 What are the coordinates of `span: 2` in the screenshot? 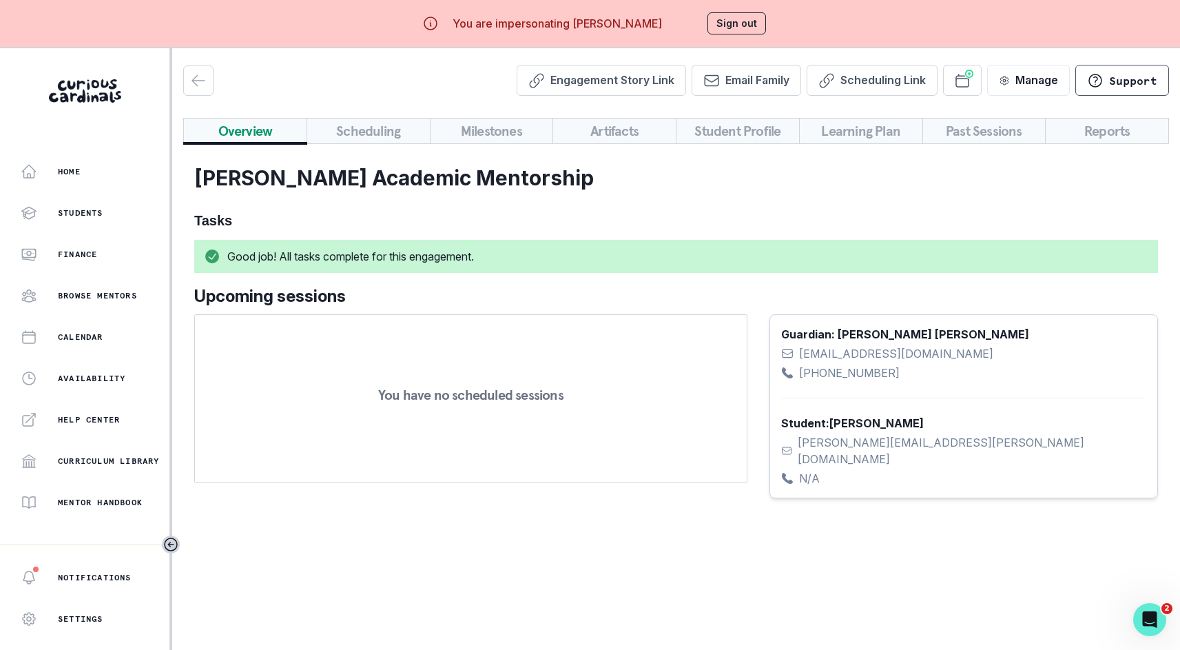 It's located at (1167, 608).